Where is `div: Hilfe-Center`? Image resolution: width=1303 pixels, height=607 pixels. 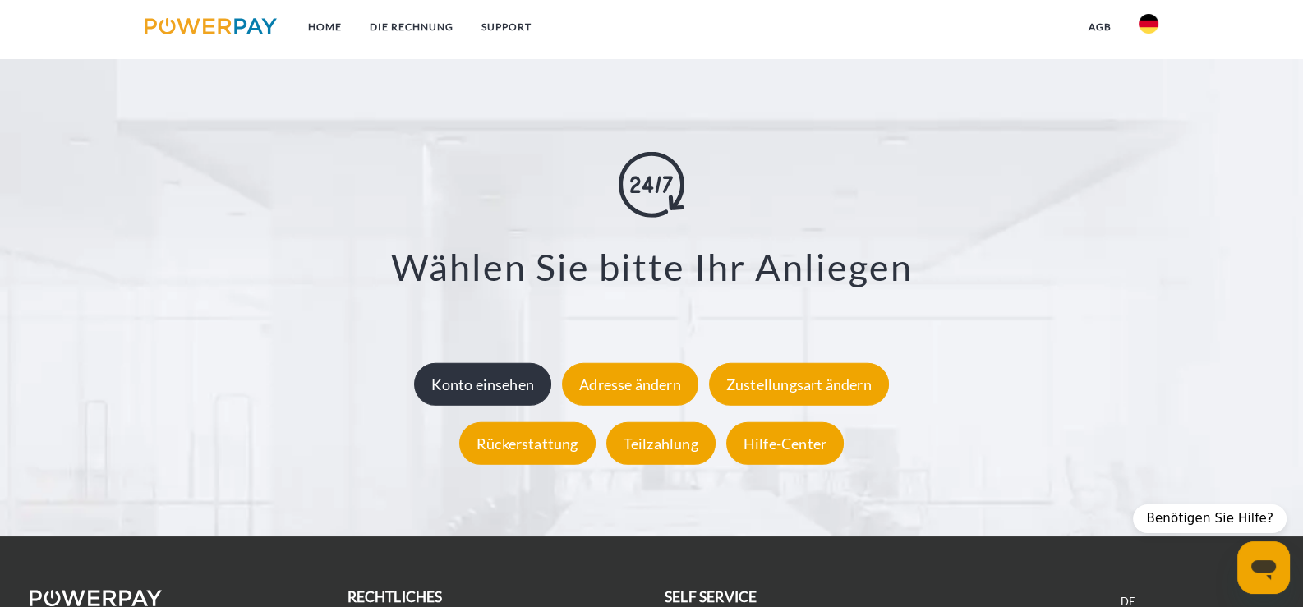
div: Hilfe-Center is located at coordinates (785, 444).